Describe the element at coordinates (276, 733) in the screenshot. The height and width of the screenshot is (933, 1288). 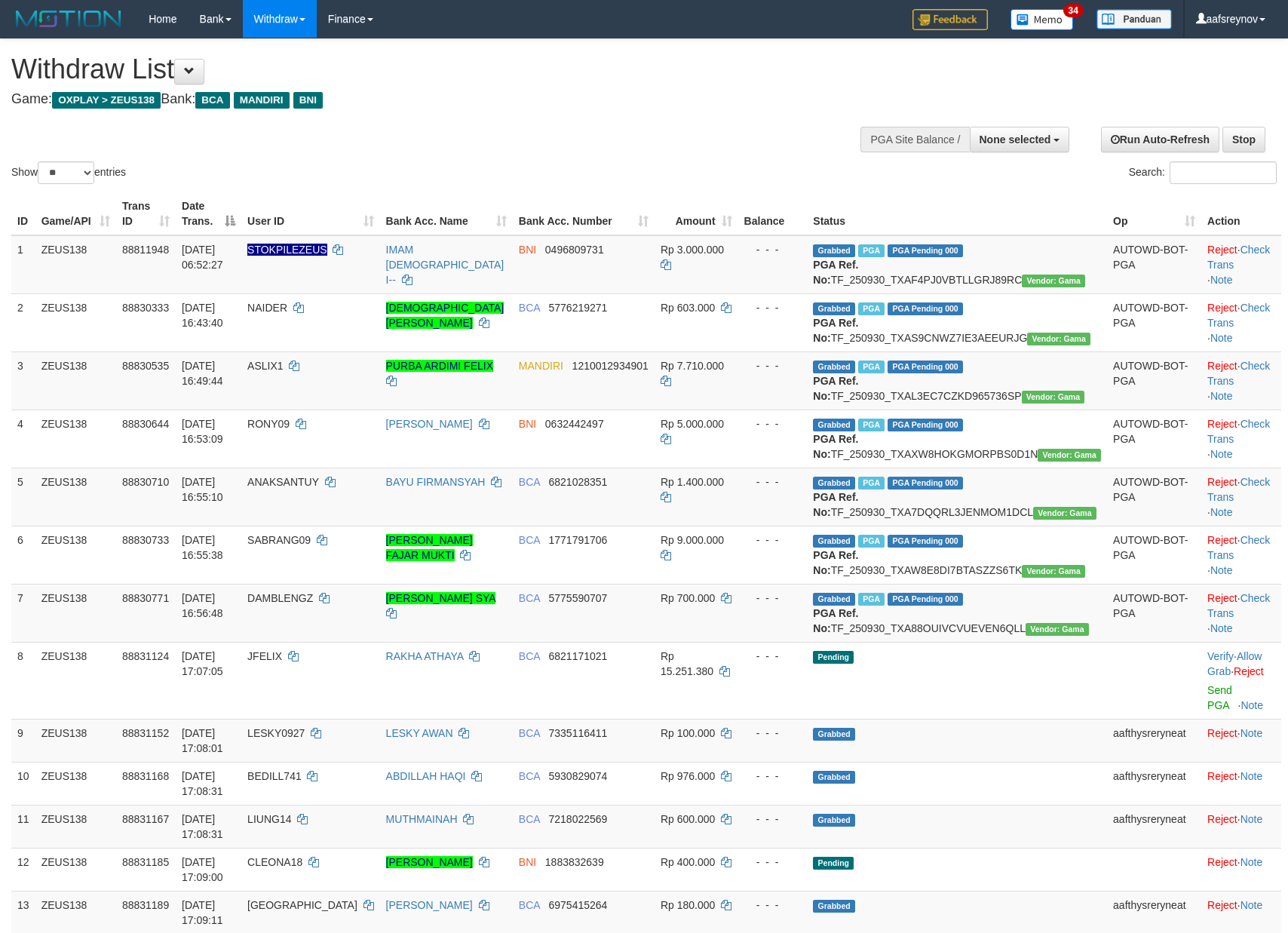
I see `span: LESKY0927` at that location.